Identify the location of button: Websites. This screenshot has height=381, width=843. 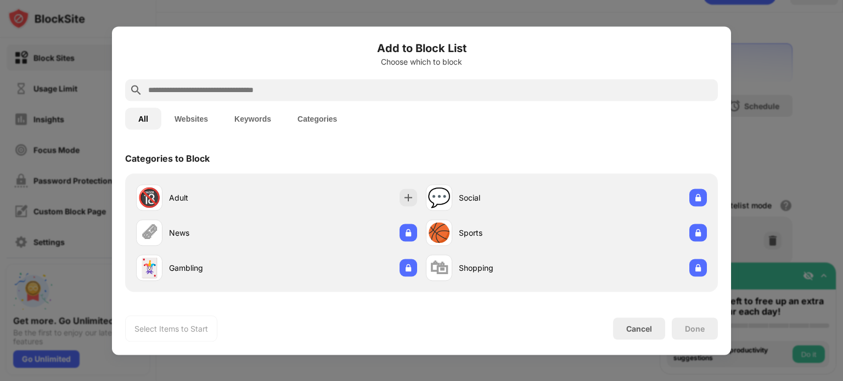
(191, 119).